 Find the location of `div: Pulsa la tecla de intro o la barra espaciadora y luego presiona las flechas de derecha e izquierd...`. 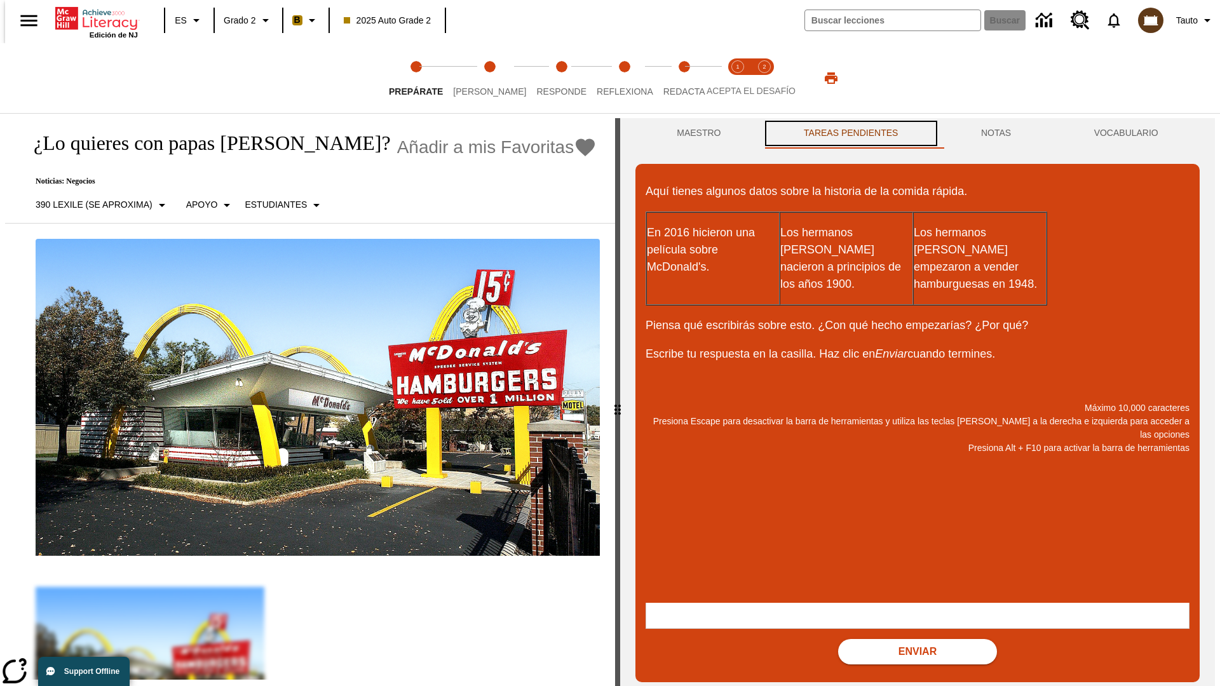

div: Pulsa la tecla de intro o la barra espaciadora y luego presiona las flechas de derecha e izquierd... is located at coordinates (617, 402).